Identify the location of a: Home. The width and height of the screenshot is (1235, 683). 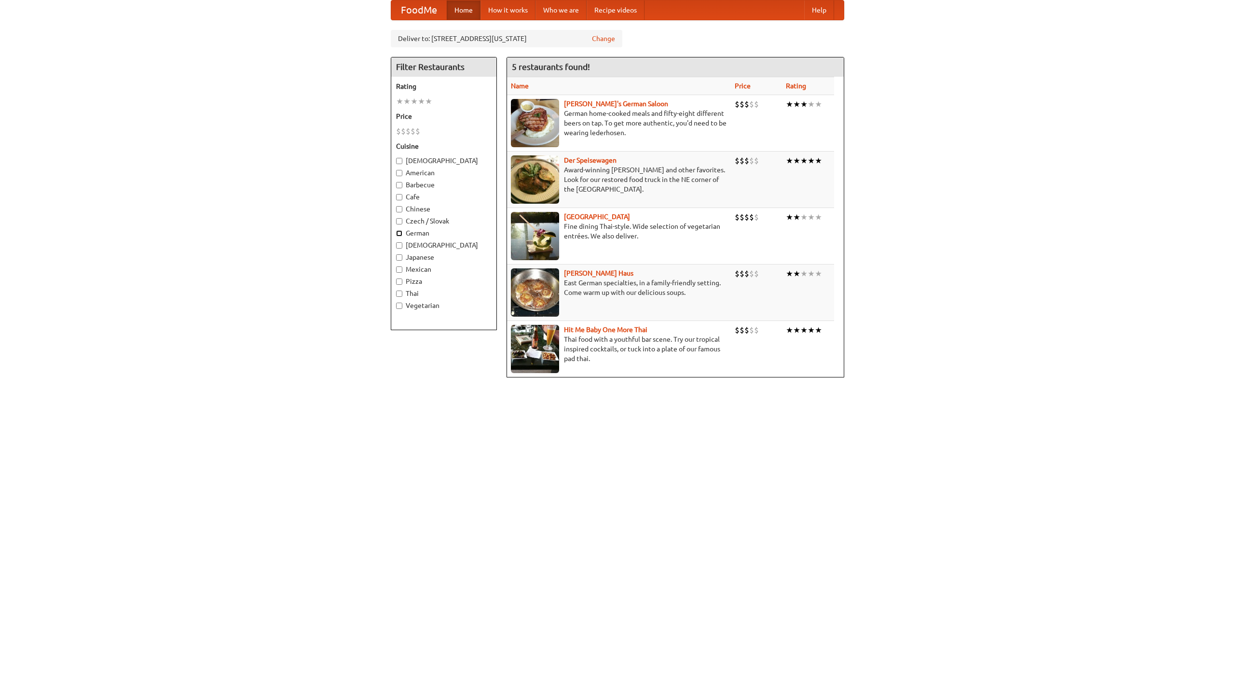
(464, 10).